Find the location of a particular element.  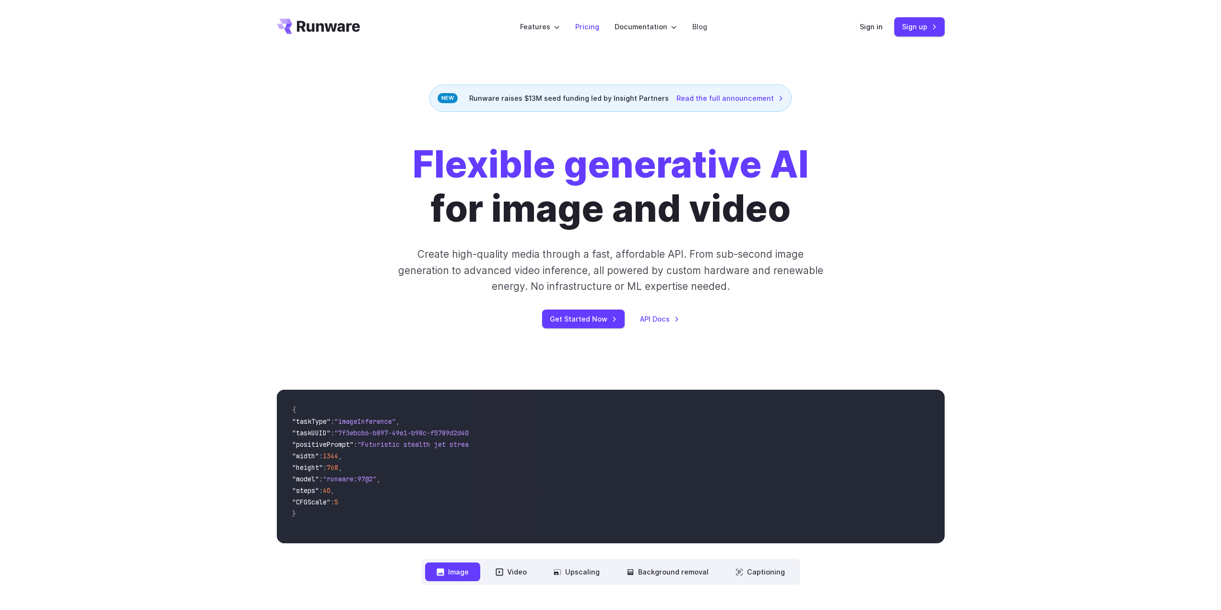

span: "model" is located at coordinates (306, 479).